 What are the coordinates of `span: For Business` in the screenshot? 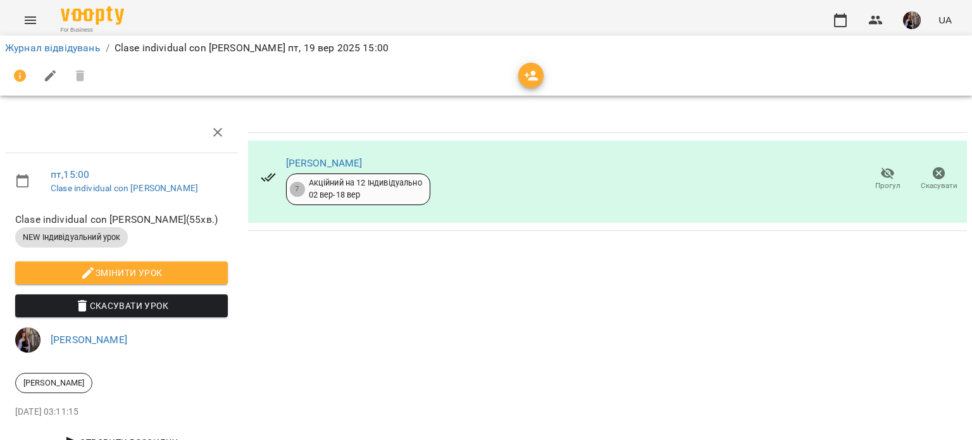 It's located at (92, 30).